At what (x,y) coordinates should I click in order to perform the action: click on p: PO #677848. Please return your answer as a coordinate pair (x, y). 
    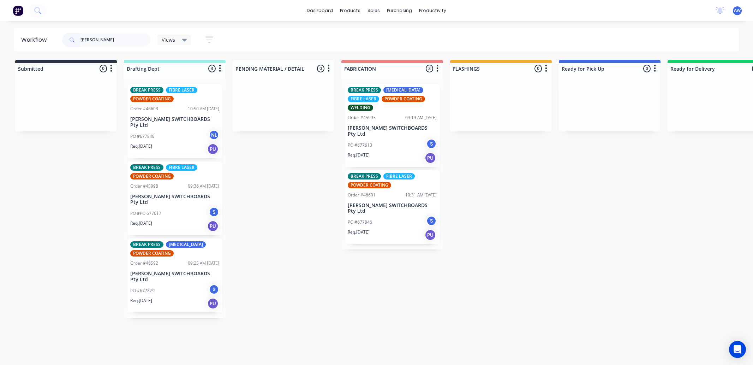
    Looking at the image, I should click on (142, 136).